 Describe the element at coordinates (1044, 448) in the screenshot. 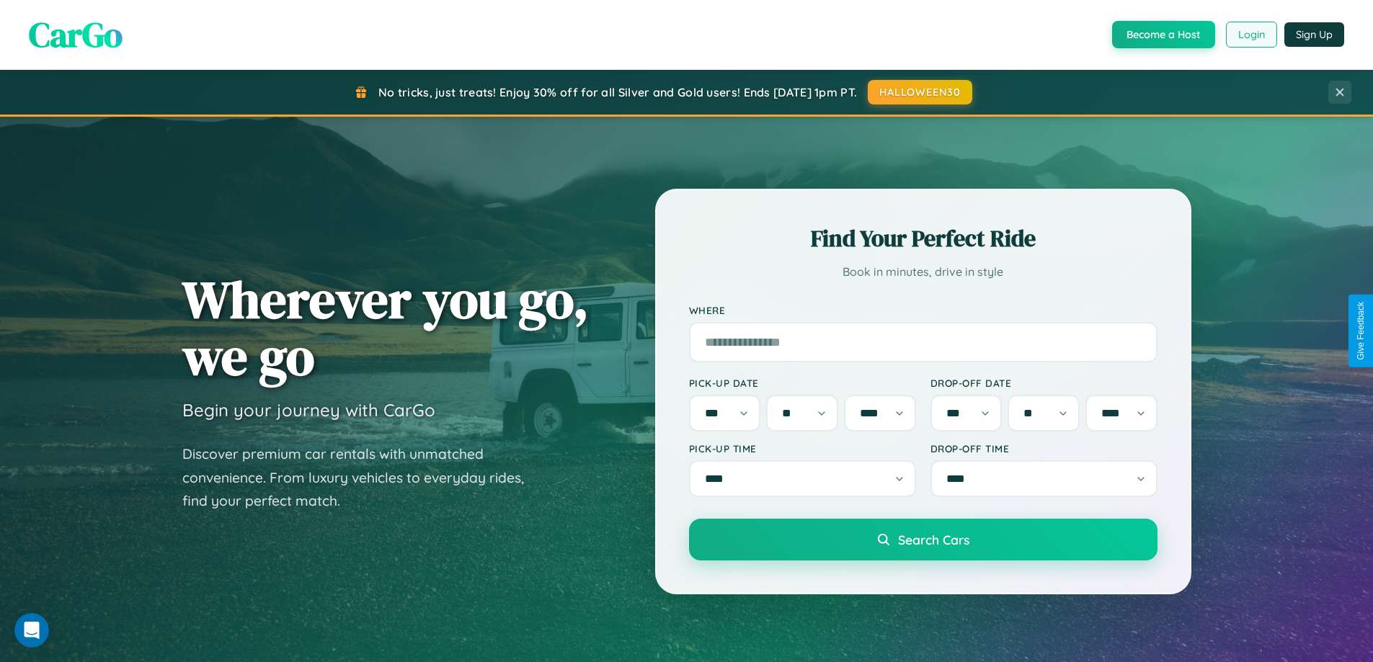

I see `label: Drop-off Time` at that location.